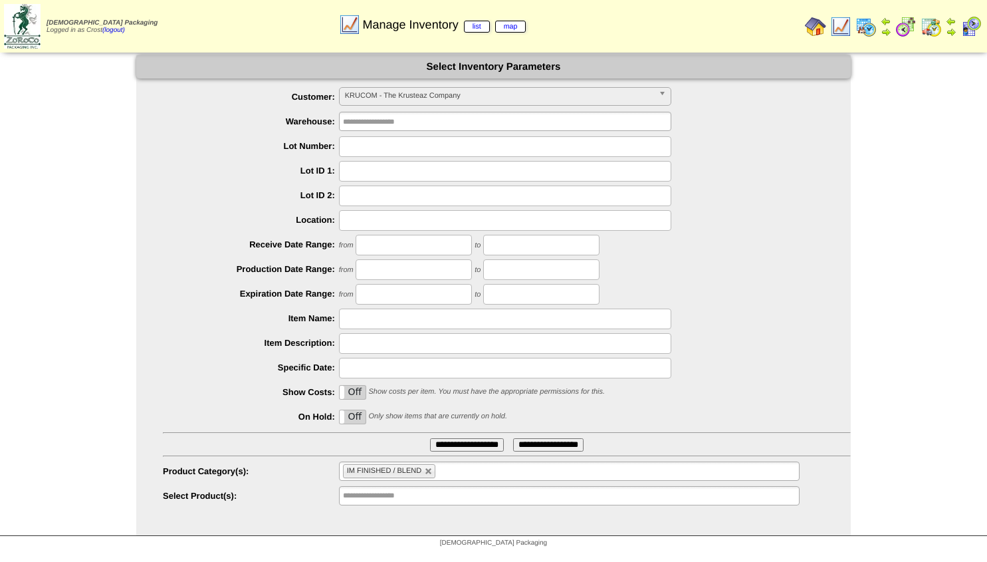 The width and height of the screenshot is (987, 562). I want to click on label: Specific Date:, so click(251, 367).